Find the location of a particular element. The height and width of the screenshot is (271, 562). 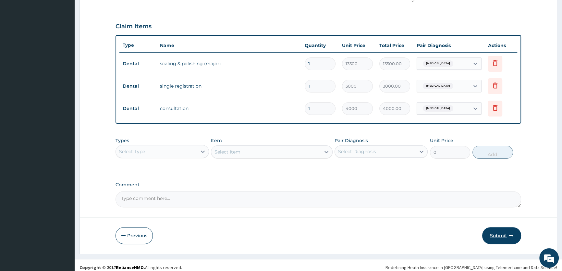

td: scaling & polishing (major) is located at coordinates (229, 64).